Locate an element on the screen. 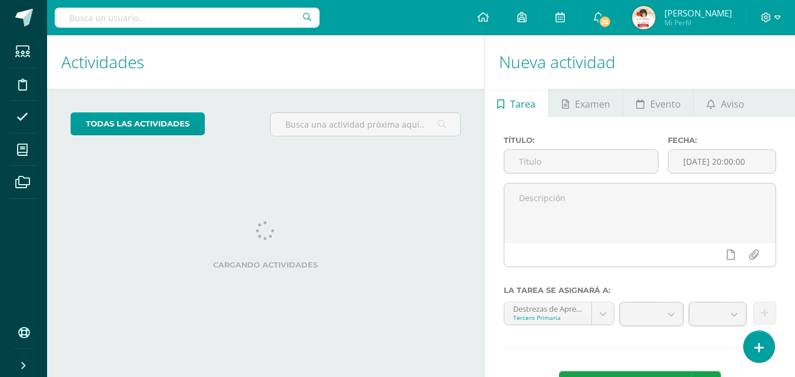  a: Destrezas de Aprendizaje 'A'Tercero Primaria is located at coordinates (559, 314).